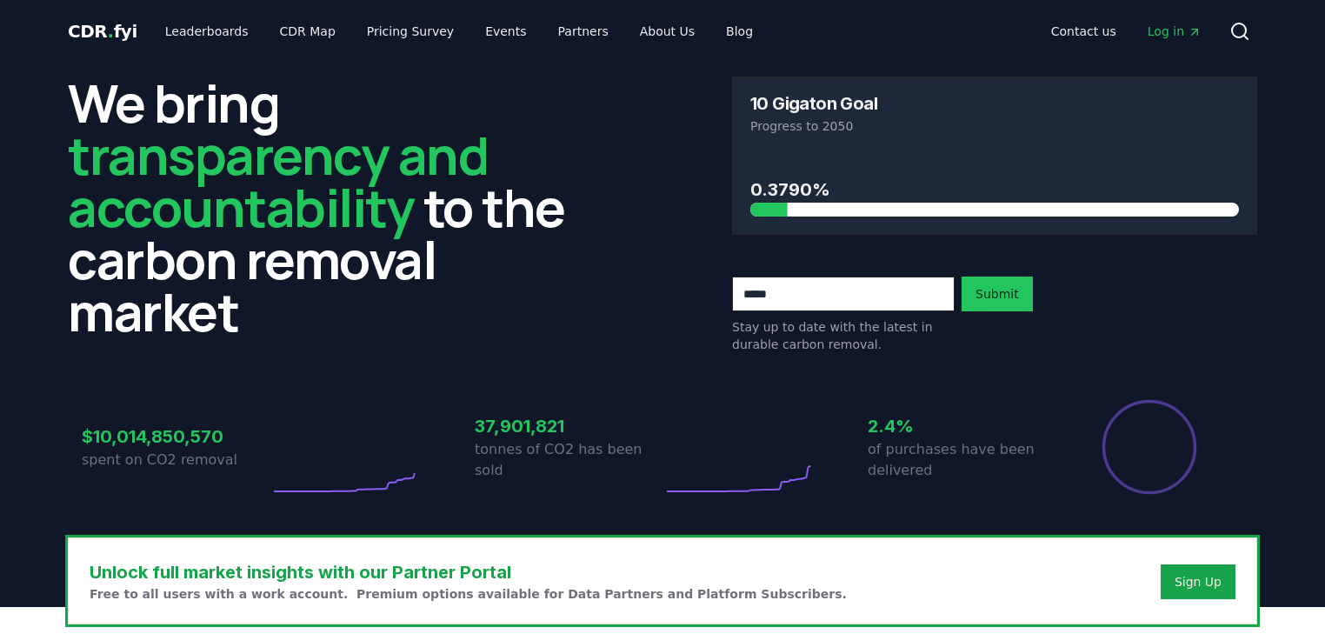 The image size is (1325, 634). Describe the element at coordinates (739, 31) in the screenshot. I see `a: Blog` at that location.